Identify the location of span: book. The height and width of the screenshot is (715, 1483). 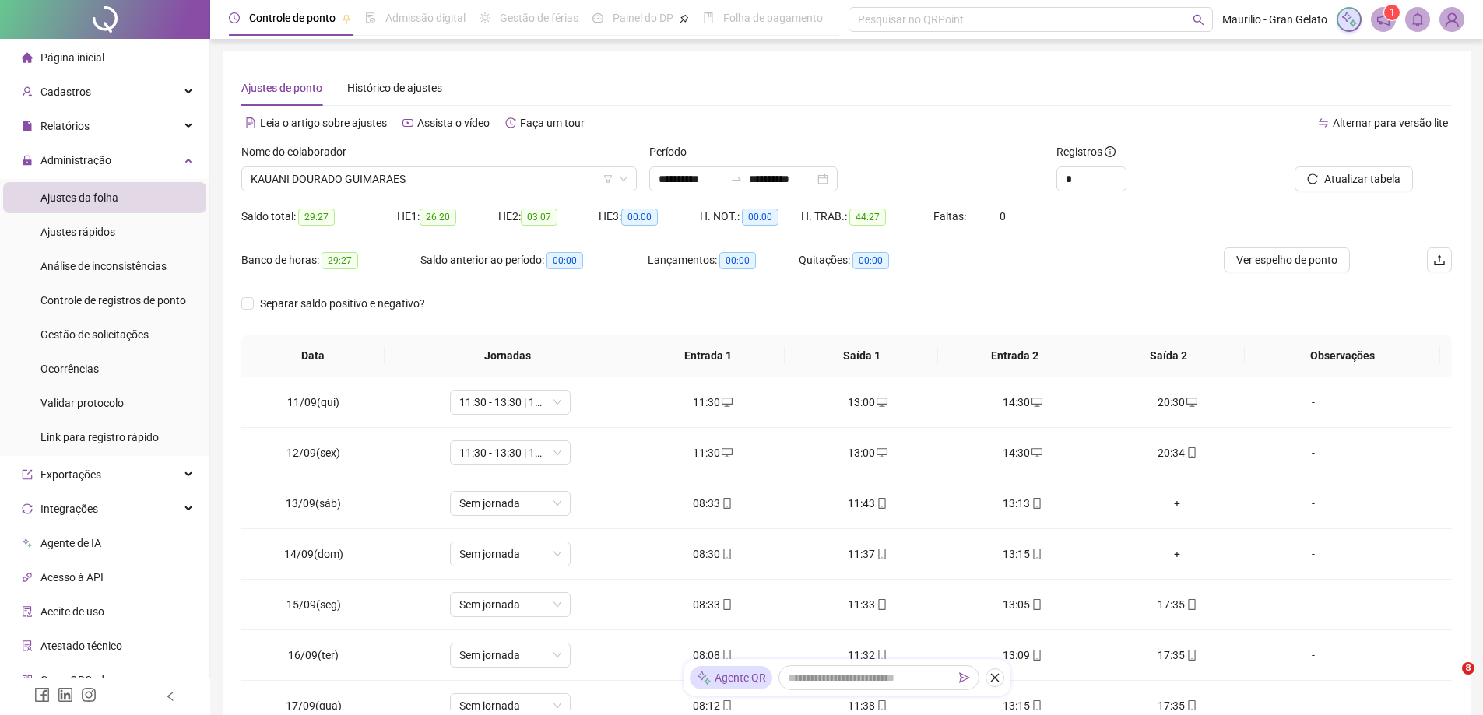
(708, 18).